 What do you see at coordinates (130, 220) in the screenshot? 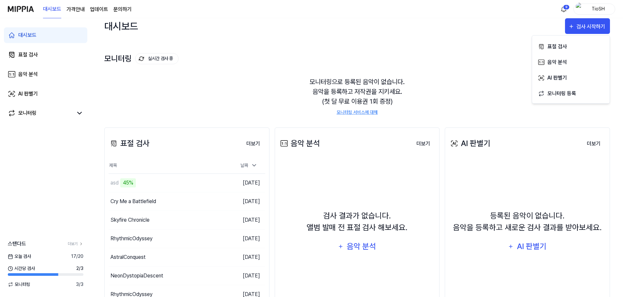
I see `div: Skyfire Chronicle` at bounding box center [130, 220].